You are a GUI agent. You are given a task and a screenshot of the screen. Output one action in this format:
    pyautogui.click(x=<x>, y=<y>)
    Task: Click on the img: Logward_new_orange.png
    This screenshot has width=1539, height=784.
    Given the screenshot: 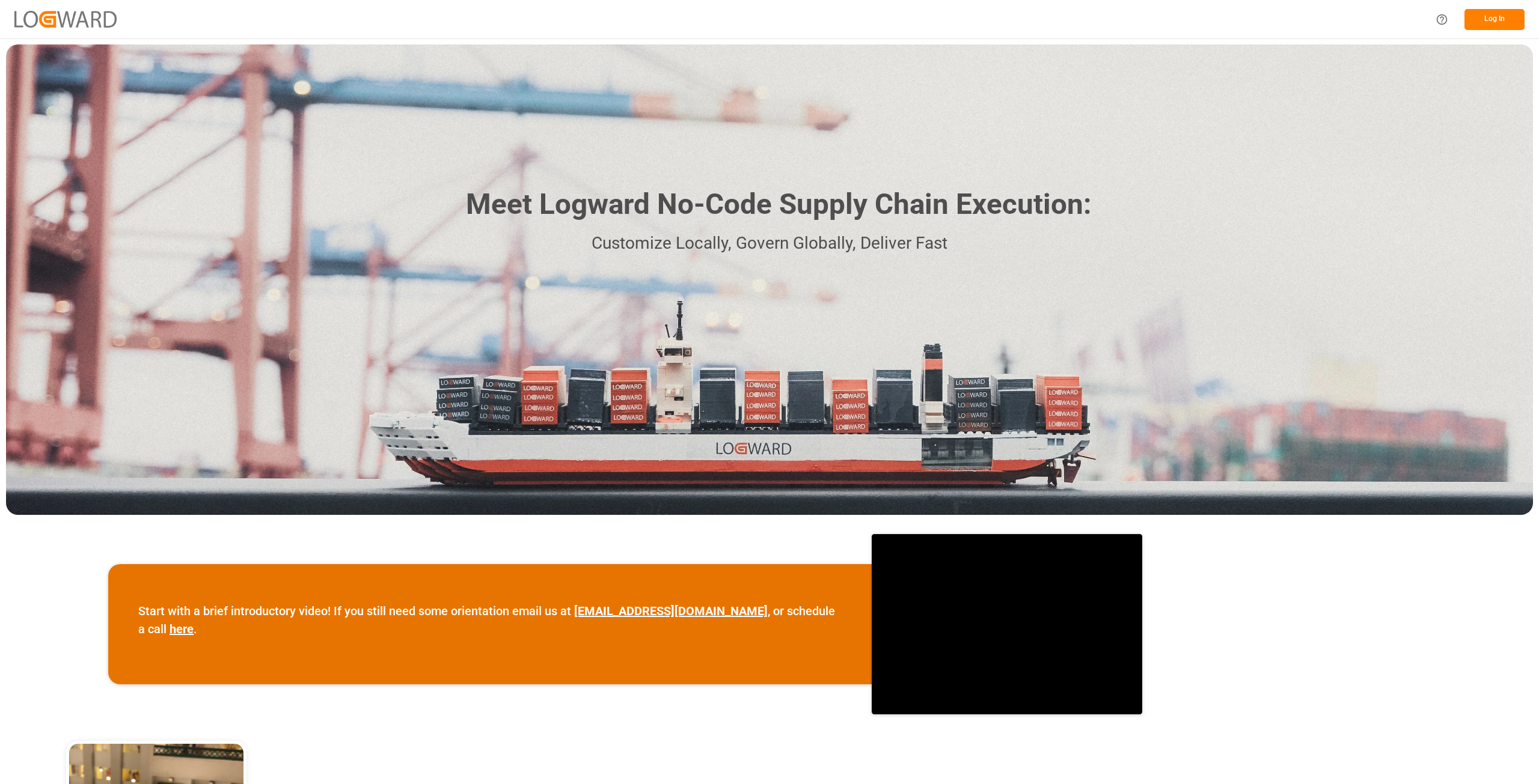 What is the action you would take?
    pyautogui.click(x=66, y=19)
    